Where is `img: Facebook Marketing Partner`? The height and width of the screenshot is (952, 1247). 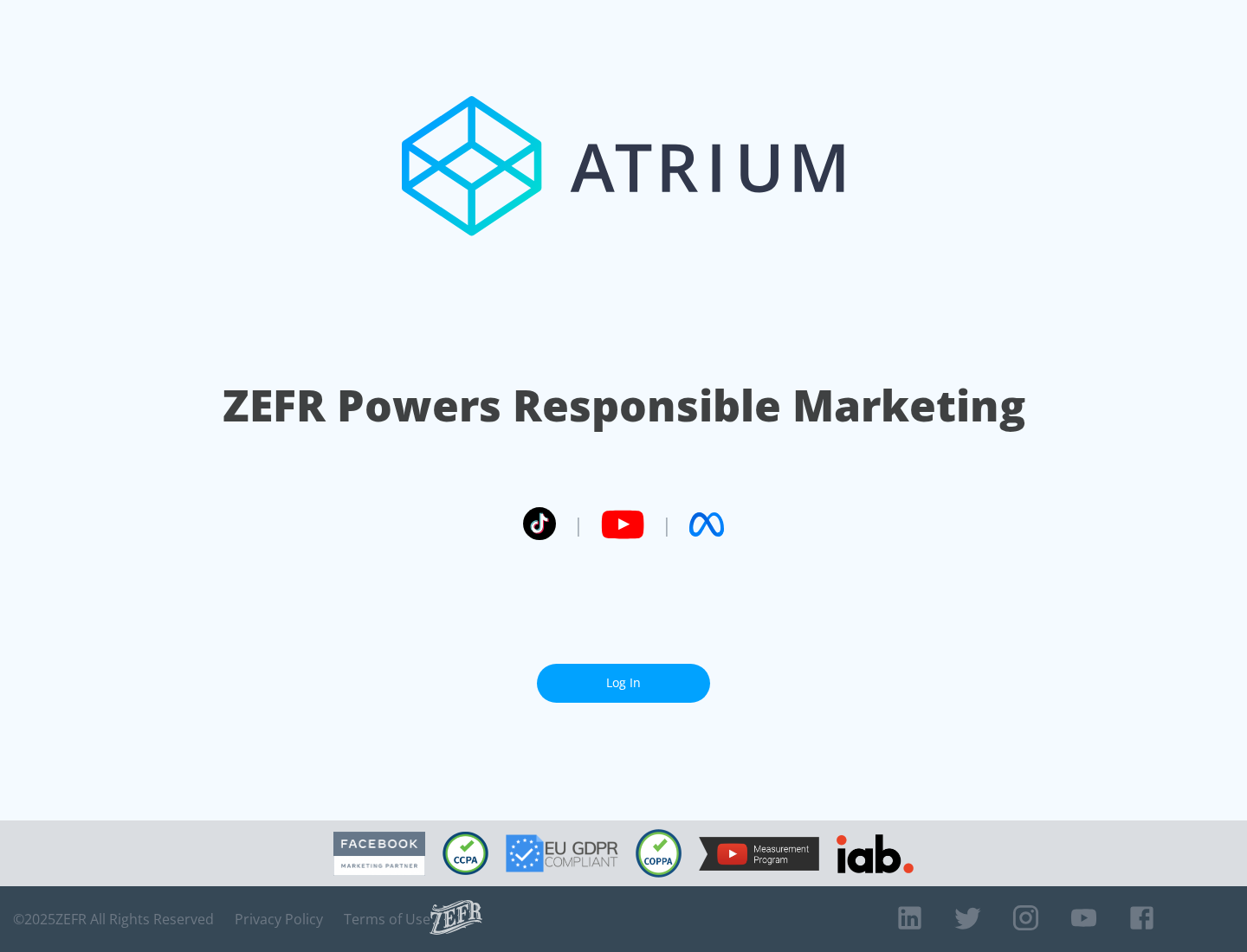 img: Facebook Marketing Partner is located at coordinates (379, 854).